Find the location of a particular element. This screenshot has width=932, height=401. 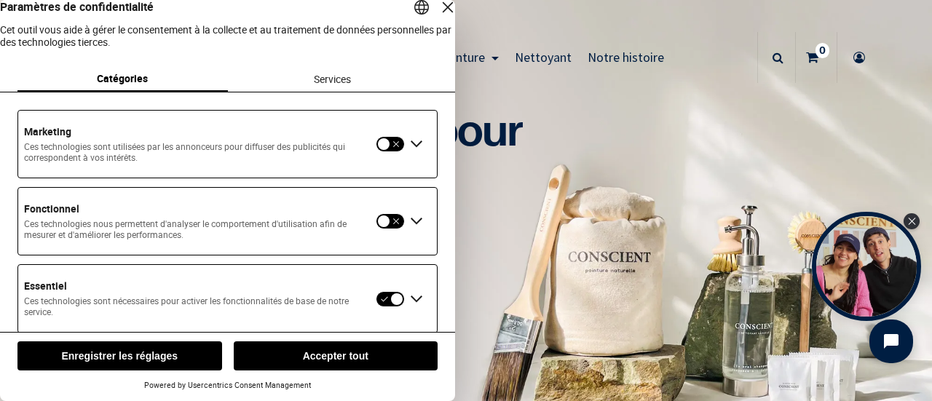

span: Nettoyant is located at coordinates (543, 57).